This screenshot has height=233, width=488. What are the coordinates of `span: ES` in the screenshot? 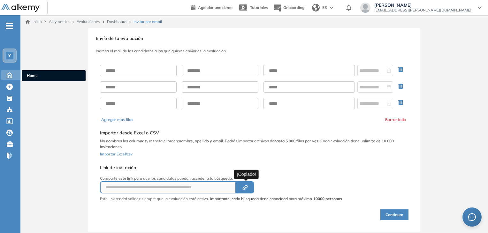 It's located at (324, 8).